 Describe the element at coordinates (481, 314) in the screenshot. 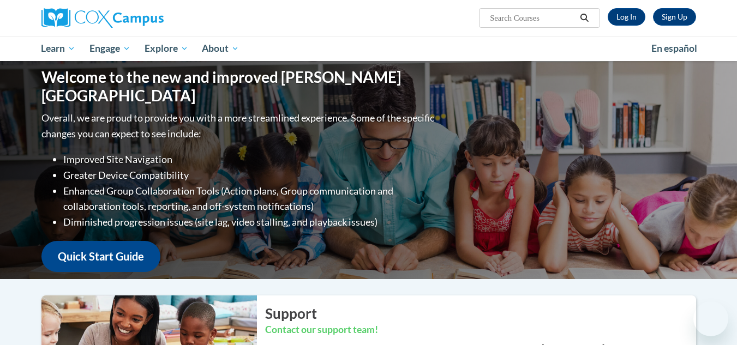

I see `h2: Support` at that location.